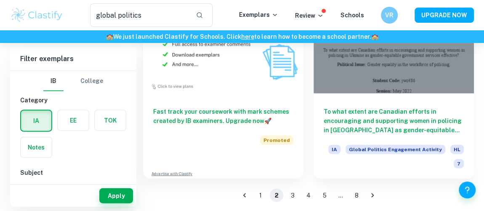 Image resolution: width=484 pixels, height=211 pixels. What do you see at coordinates (37, 15) in the screenshot?
I see `a: Clastify logo` at bounding box center [37, 15].